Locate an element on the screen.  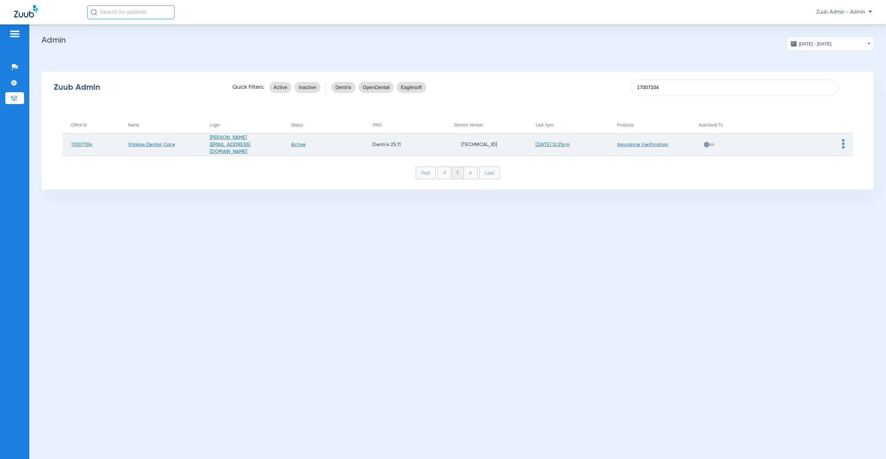
input: SEARCH office ID, email, name is located at coordinates (734, 87).